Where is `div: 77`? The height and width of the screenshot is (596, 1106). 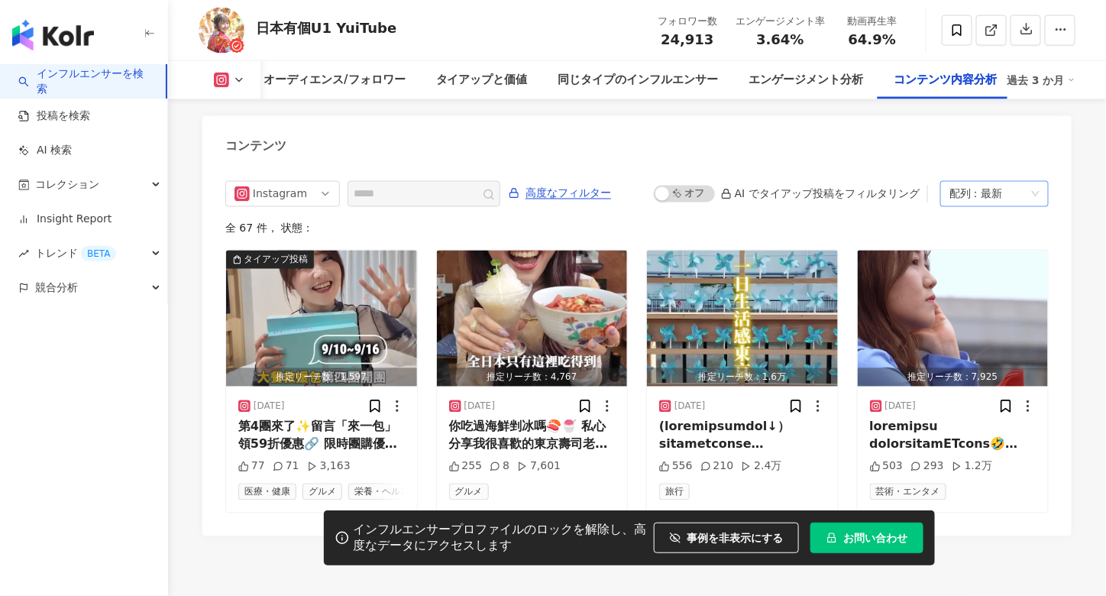 div: 77 is located at coordinates (251, 467).